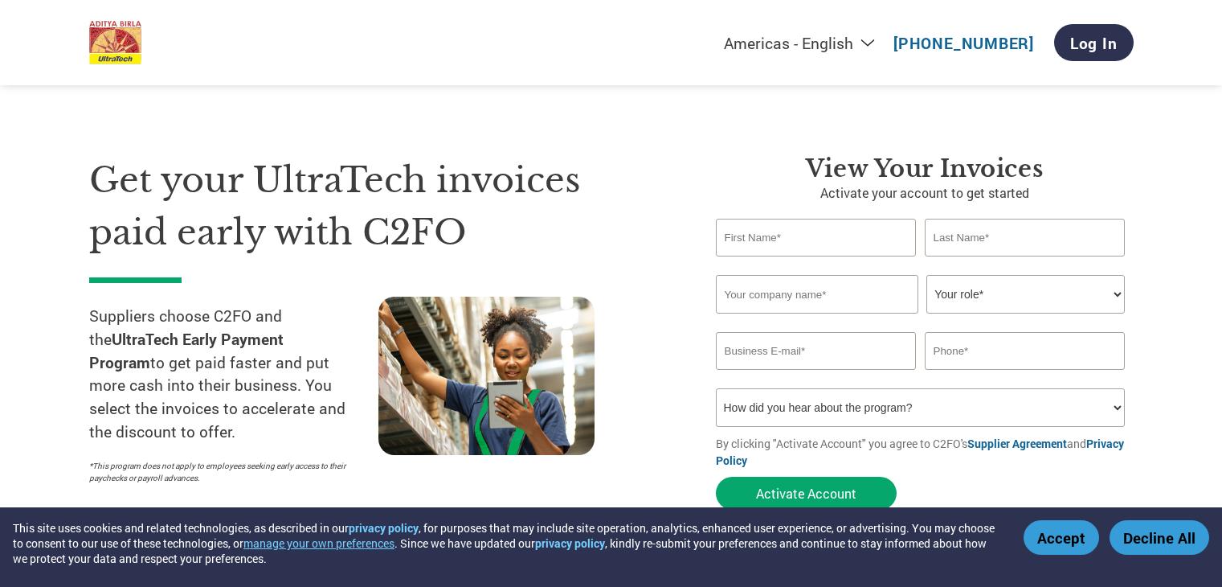 The height and width of the screenshot is (587, 1222). I want to click on p: By clicking "Activate Account" you agree to C2FO's and, so click(925, 452).